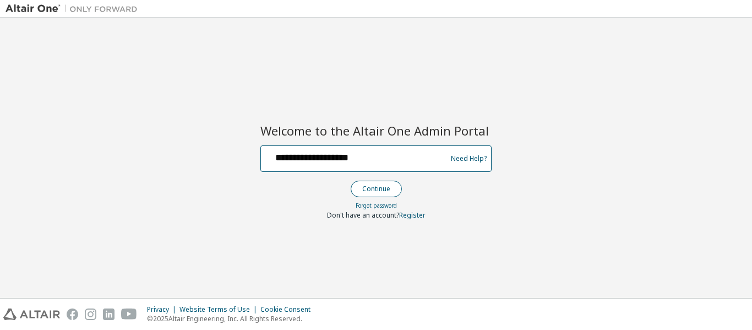  I want to click on img: Altair One, so click(74, 9).